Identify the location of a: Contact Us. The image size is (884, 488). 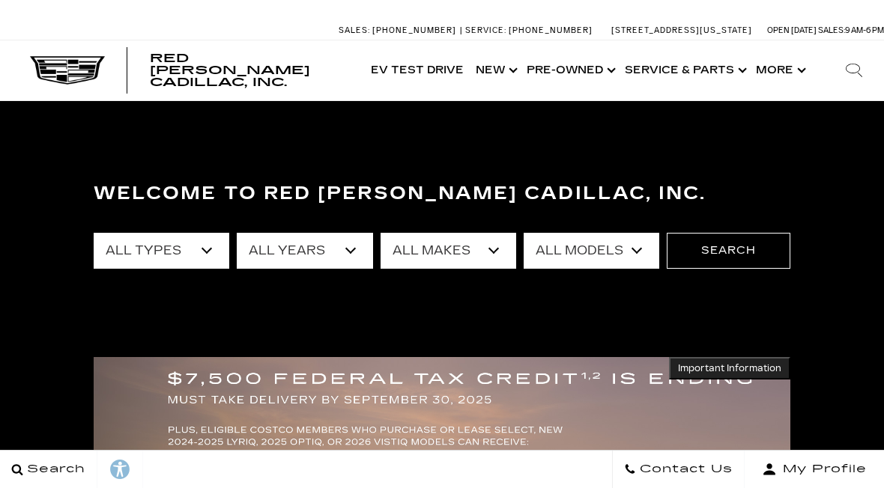
(678, 470).